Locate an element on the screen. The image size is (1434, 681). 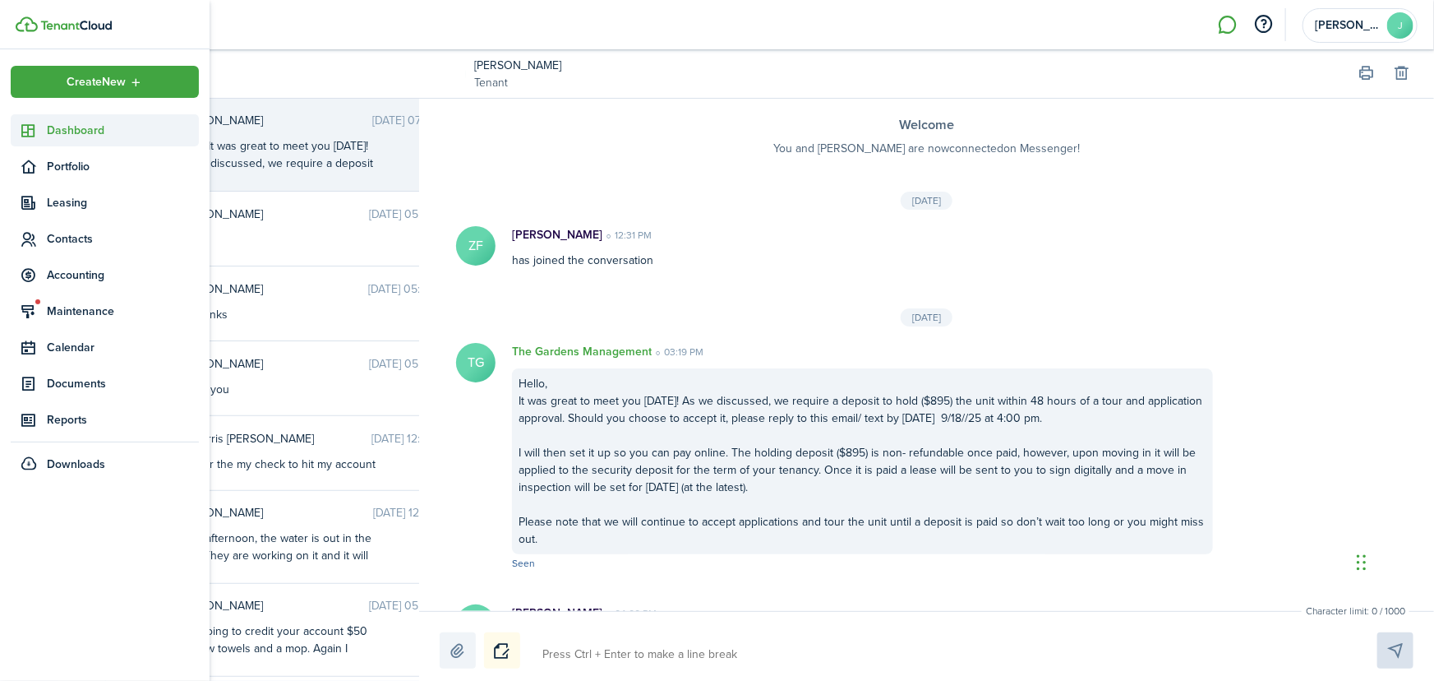
button: Print is located at coordinates (1367, 74).